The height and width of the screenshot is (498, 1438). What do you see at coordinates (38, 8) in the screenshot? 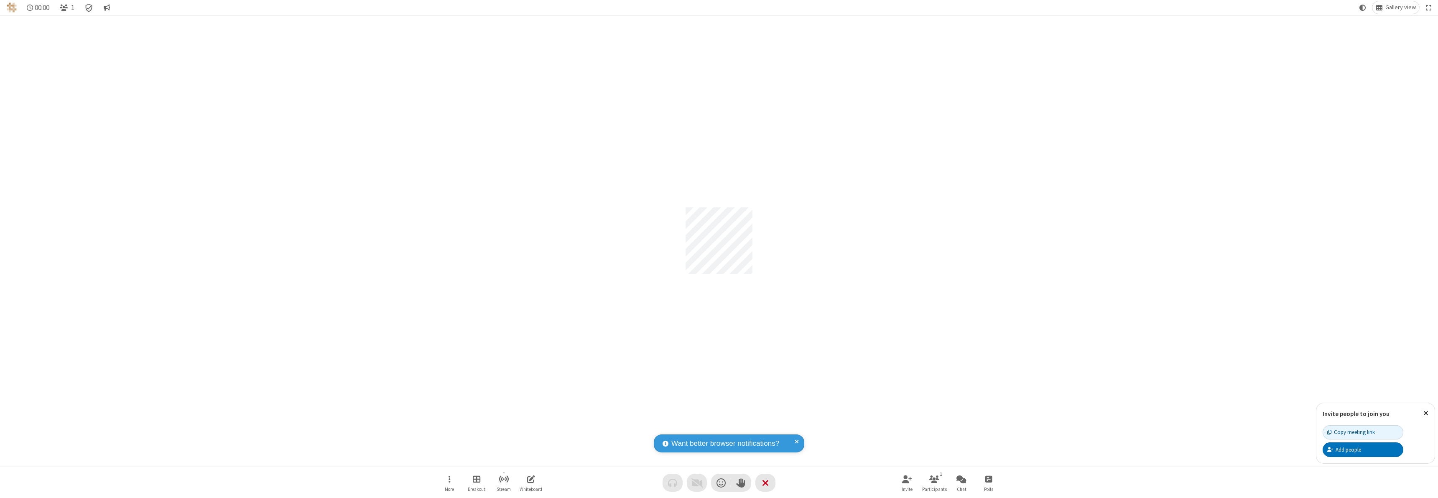
I see `div: Timer` at bounding box center [38, 8].